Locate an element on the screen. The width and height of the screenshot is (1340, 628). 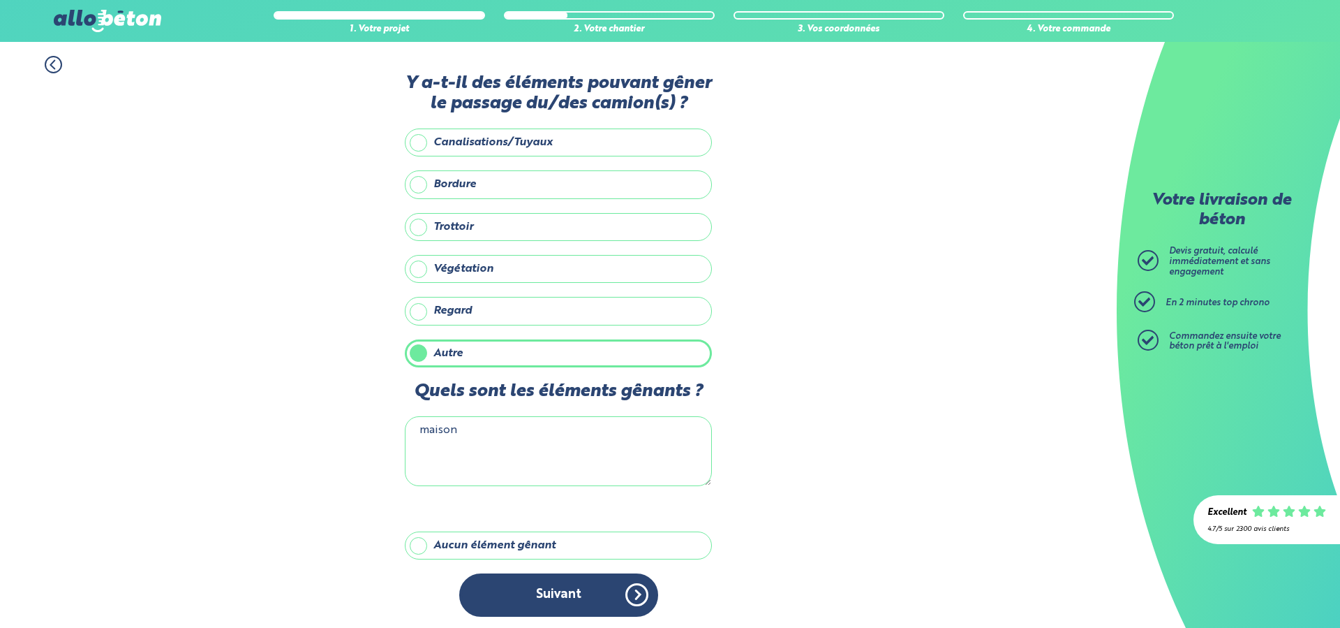
label: Végétation is located at coordinates (558, 269).